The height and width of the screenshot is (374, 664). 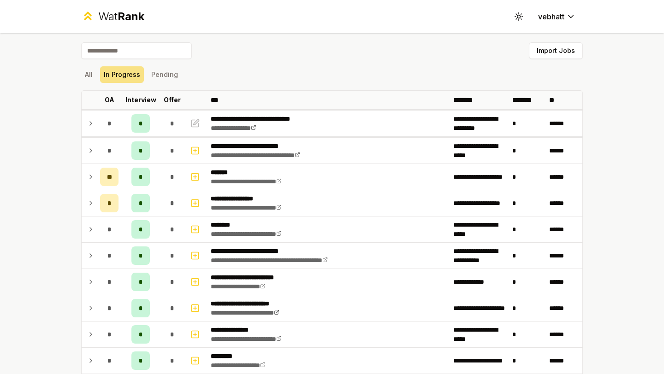 What do you see at coordinates (88, 75) in the screenshot?
I see `button: All` at bounding box center [88, 75].